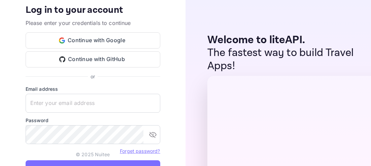  I want to click on button: Continue with GitHub, so click(93, 59).